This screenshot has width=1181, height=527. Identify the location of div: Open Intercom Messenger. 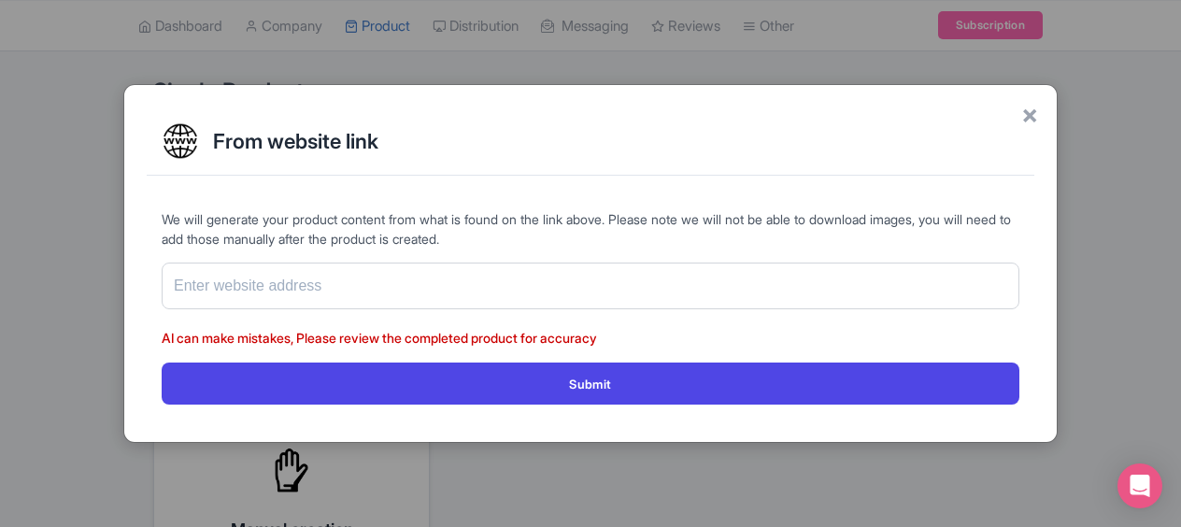
(1140, 486).